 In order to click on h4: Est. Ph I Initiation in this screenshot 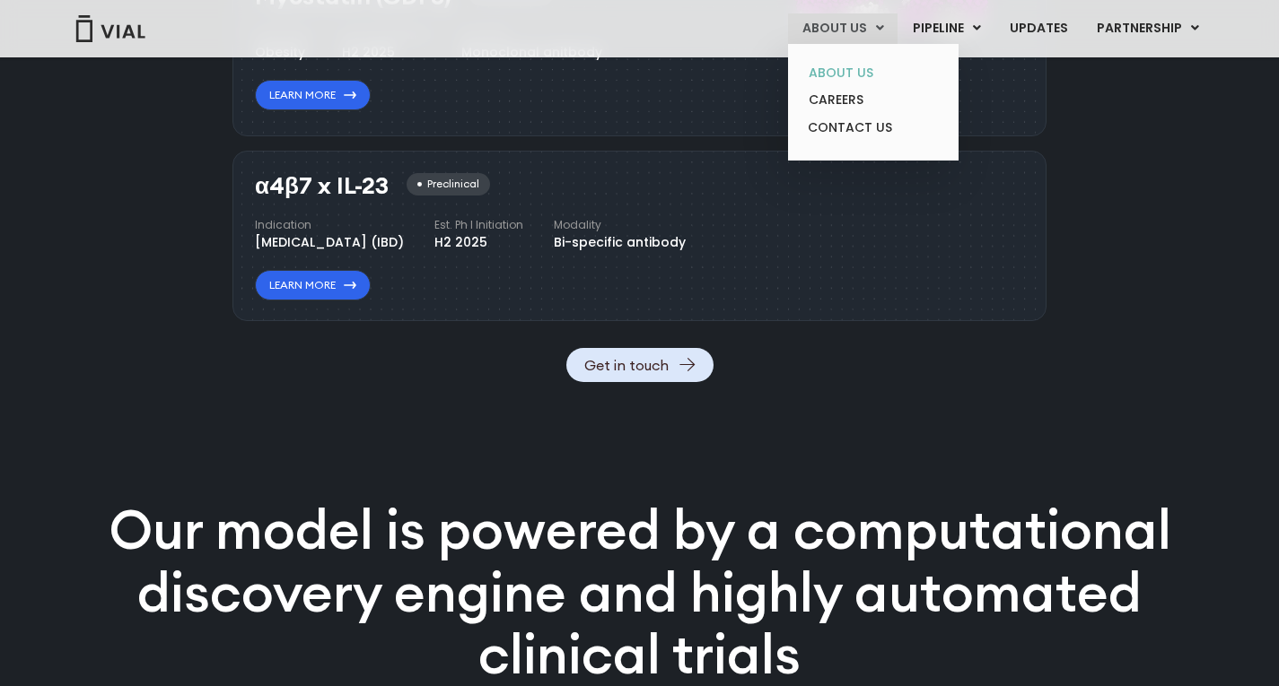, I will do `click(478, 225)`.